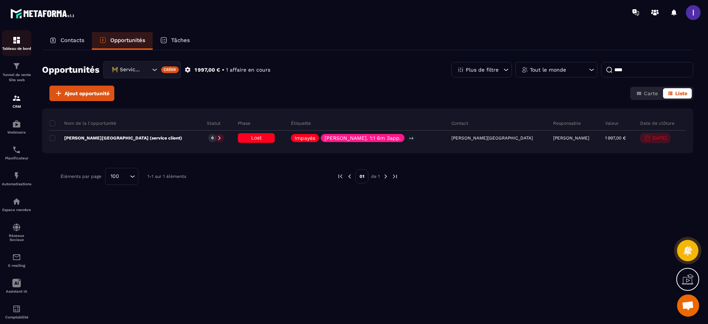 The width and height of the screenshot is (708, 324). Describe the element at coordinates (248, 70) in the screenshot. I see `p: 1 affaire en cours` at that location.